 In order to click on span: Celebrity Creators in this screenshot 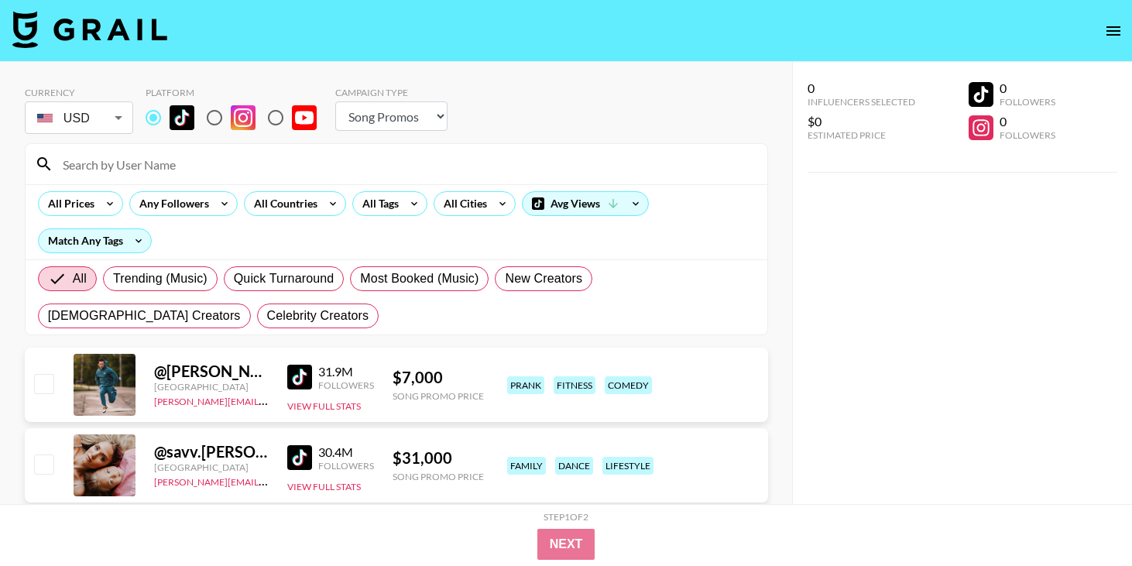, I will do `click(318, 316)`.